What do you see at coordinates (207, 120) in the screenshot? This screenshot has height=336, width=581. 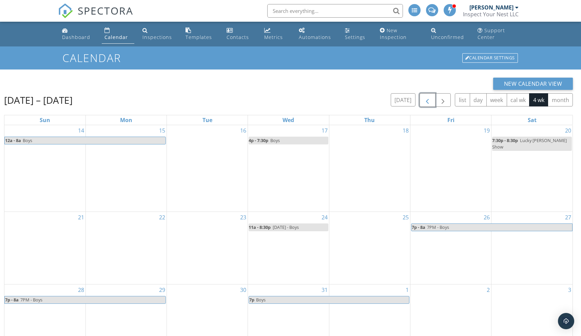 I see `a: Tuesday` at bounding box center [207, 120].